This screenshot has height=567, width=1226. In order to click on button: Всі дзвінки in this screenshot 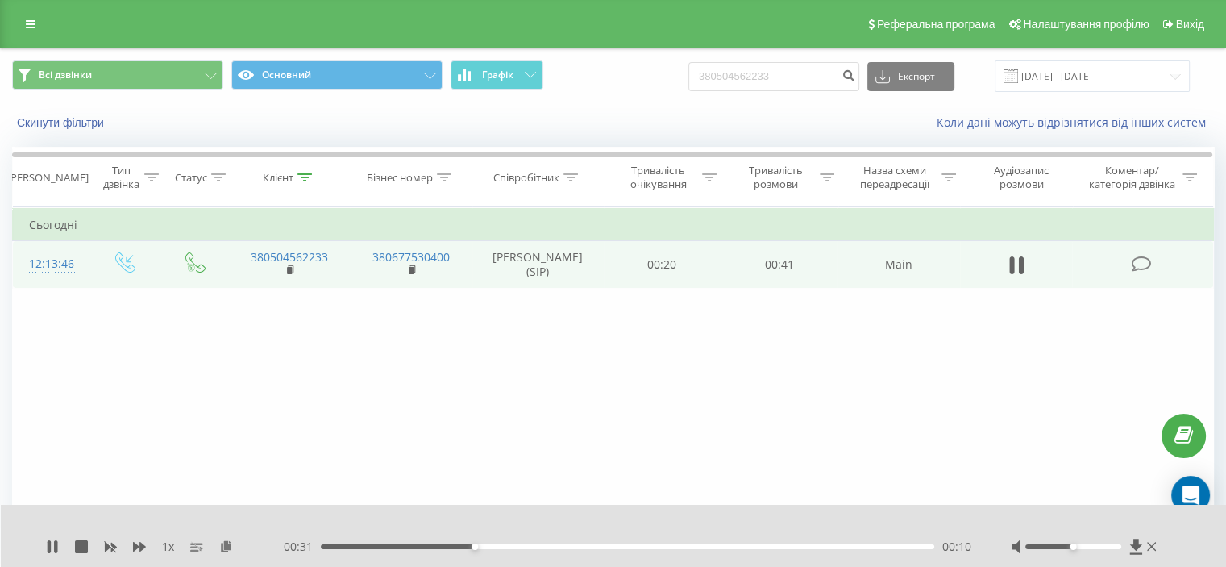, I will do `click(118, 75)`.